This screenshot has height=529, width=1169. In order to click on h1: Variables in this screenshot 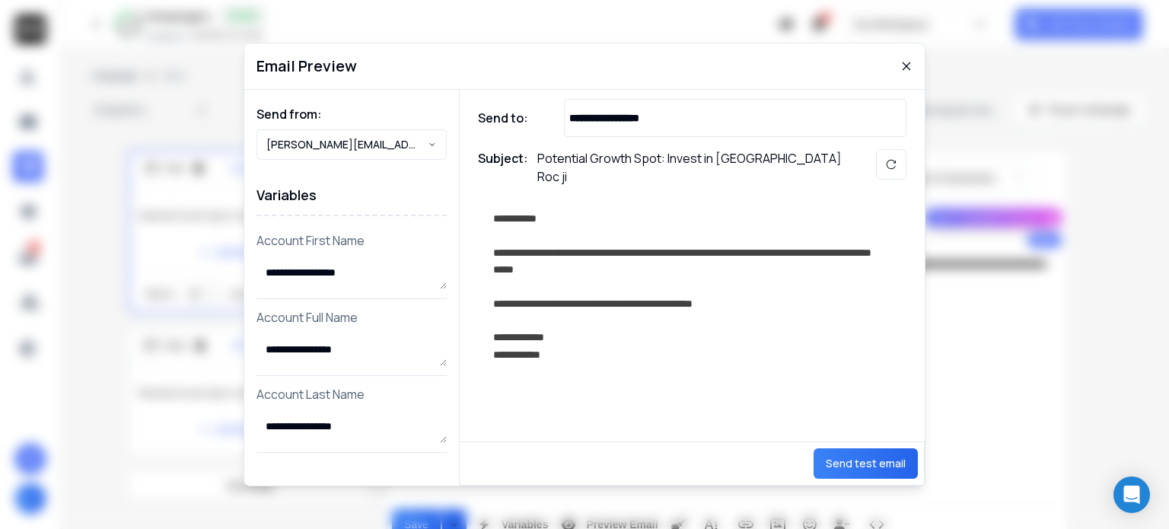, I will do `click(351, 196)`.